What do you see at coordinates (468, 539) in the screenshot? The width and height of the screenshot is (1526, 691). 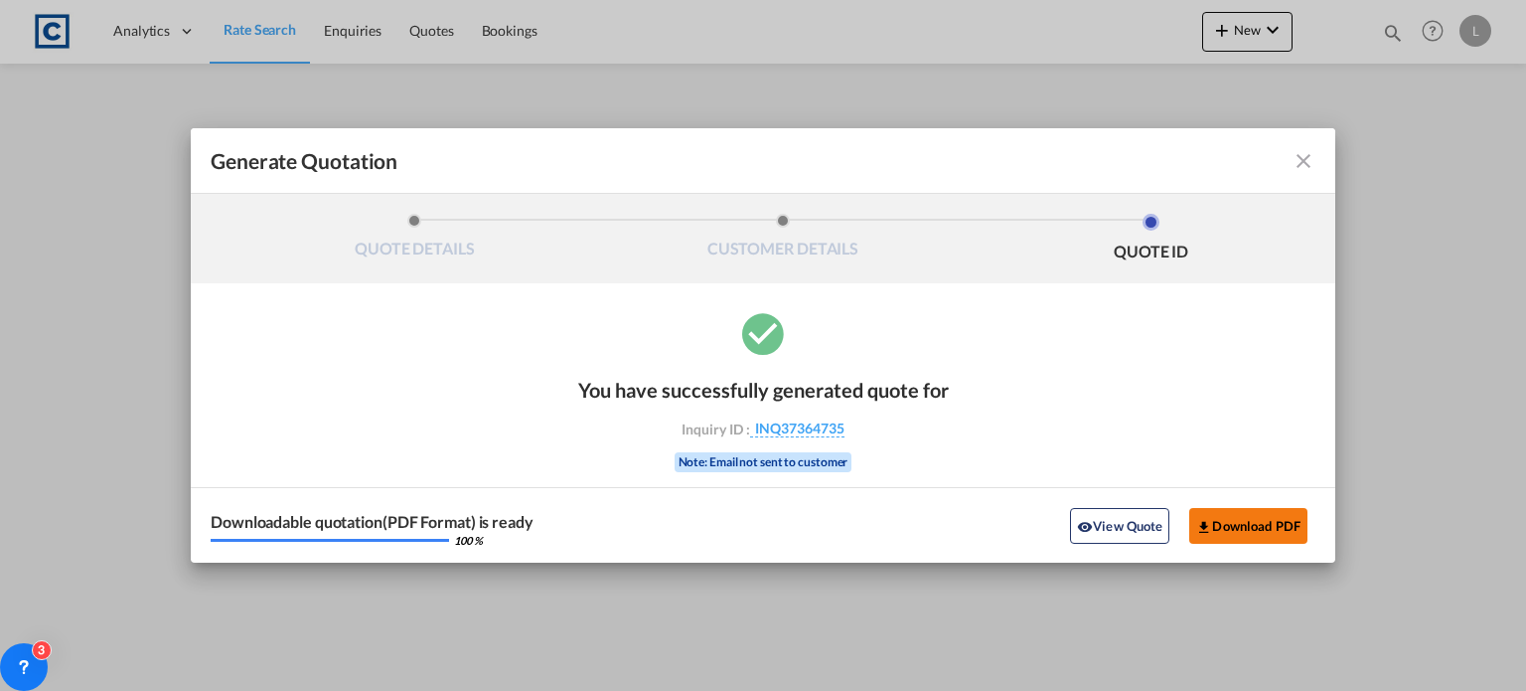 I see `div: 100 %` at bounding box center [468, 539].